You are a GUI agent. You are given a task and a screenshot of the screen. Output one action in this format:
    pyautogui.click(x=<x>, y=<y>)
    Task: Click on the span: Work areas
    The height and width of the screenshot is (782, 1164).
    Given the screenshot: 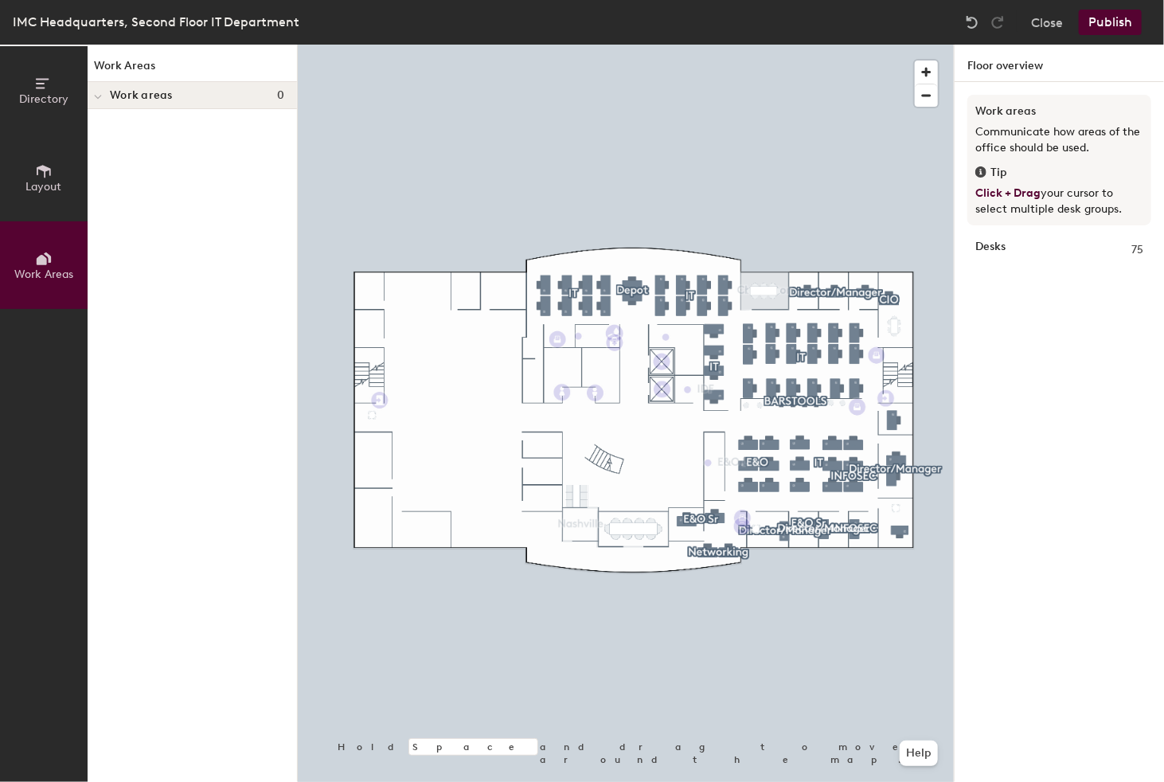 What is the action you would take?
    pyautogui.click(x=141, y=96)
    